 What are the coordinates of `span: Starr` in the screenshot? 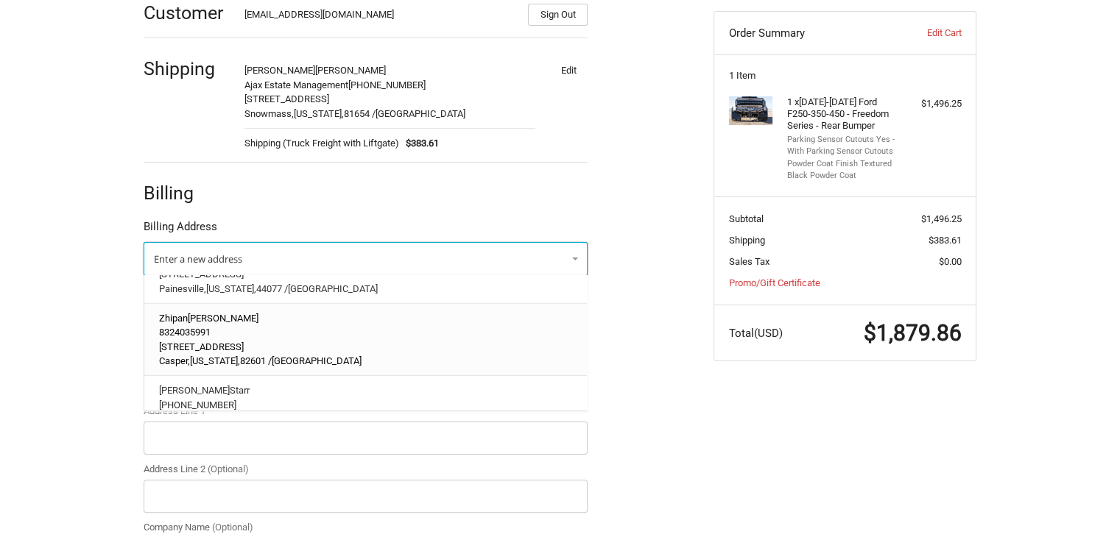 It's located at (239, 390).